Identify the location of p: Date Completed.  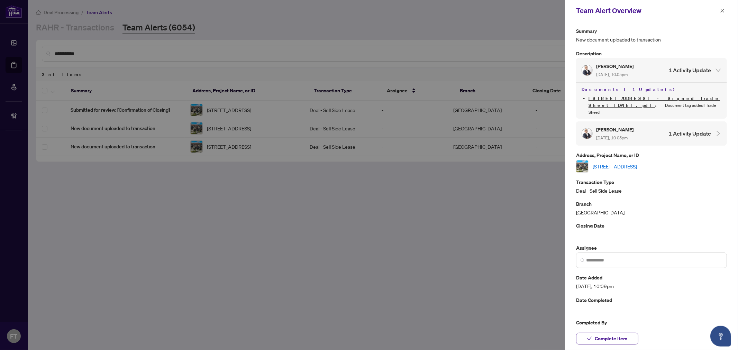
(652, 300).